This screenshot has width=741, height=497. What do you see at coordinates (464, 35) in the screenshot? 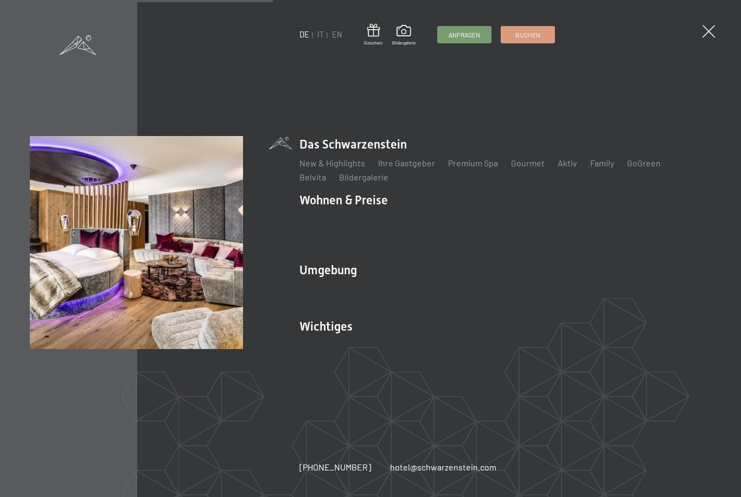
I see `span: Anfragen` at bounding box center [464, 35].